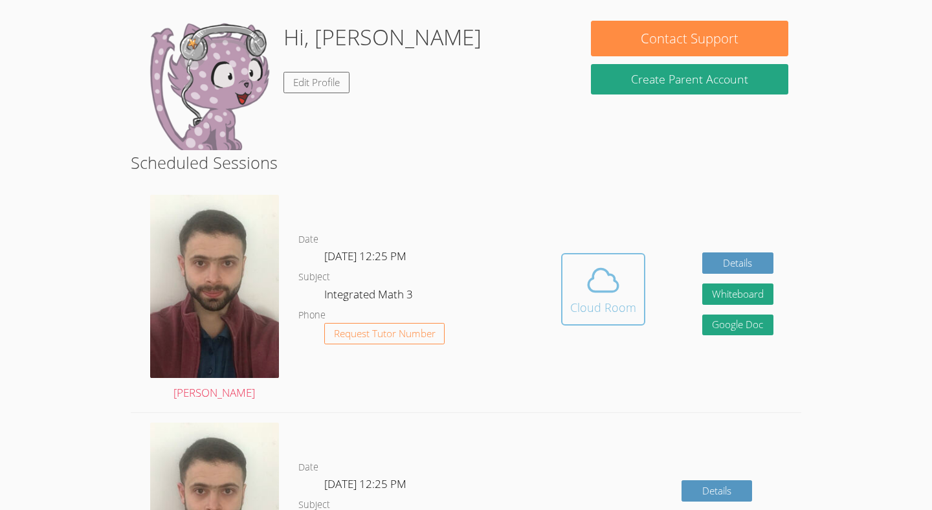 Image resolution: width=932 pixels, height=510 pixels. Describe the element at coordinates (384, 333) in the screenshot. I see `span: Request Tutor Number` at that location.